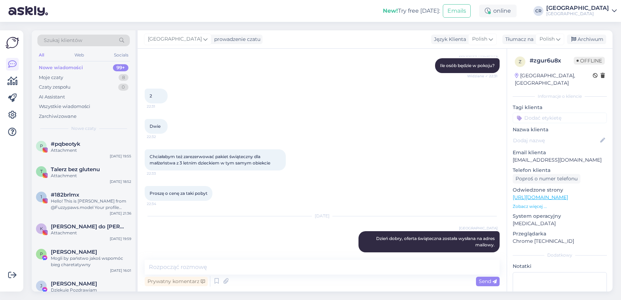  I want to click on div: prowadzenie czatu, so click(236, 39).